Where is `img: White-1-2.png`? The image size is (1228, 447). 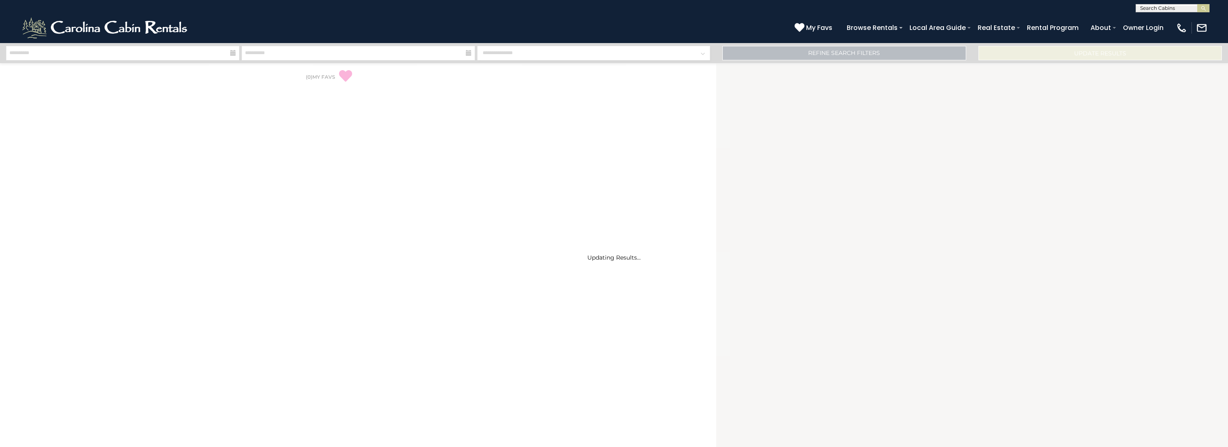 img: White-1-2.png is located at coordinates (105, 28).